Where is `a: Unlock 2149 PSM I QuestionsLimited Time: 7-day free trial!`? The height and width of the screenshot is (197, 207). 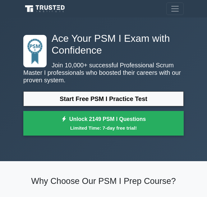
a: Unlock 2149 PSM I QuestionsLimited Time: 7-day free trial! is located at coordinates (104, 123).